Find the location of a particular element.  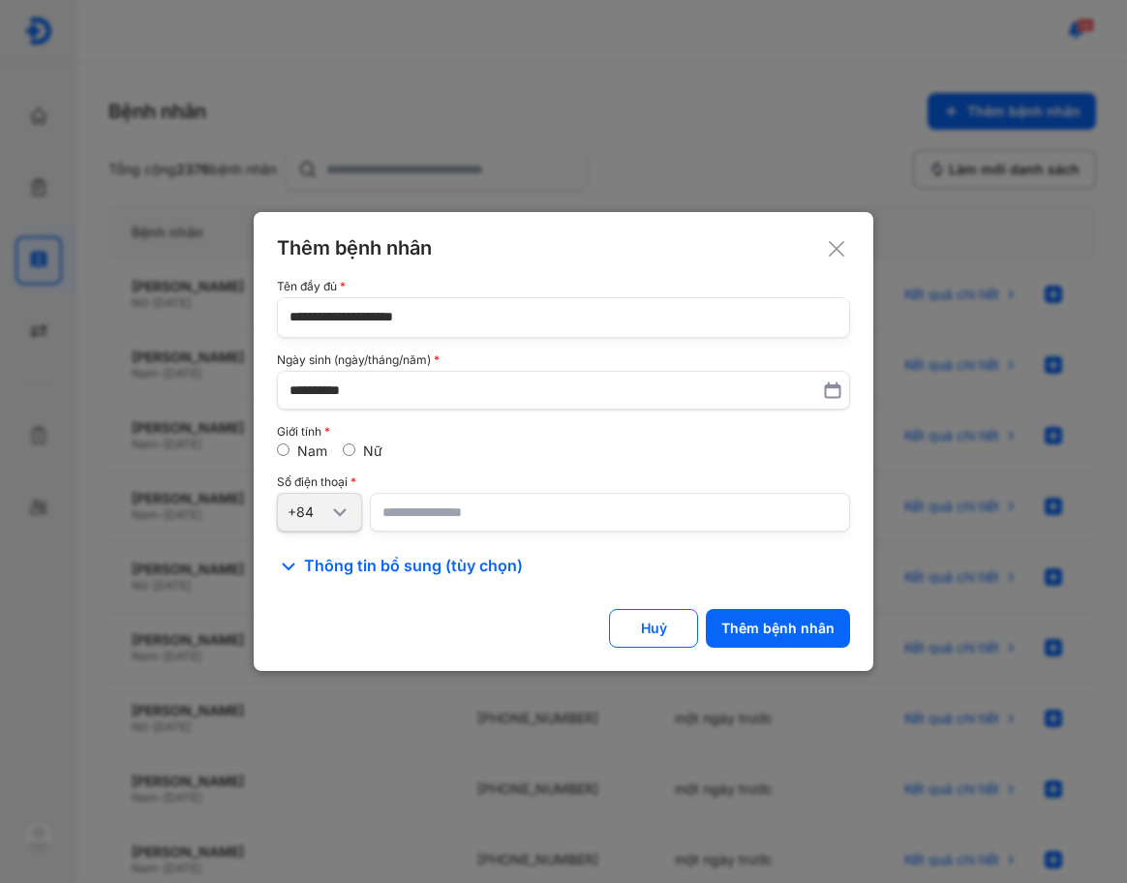

label: Nam is located at coordinates (312, 450).